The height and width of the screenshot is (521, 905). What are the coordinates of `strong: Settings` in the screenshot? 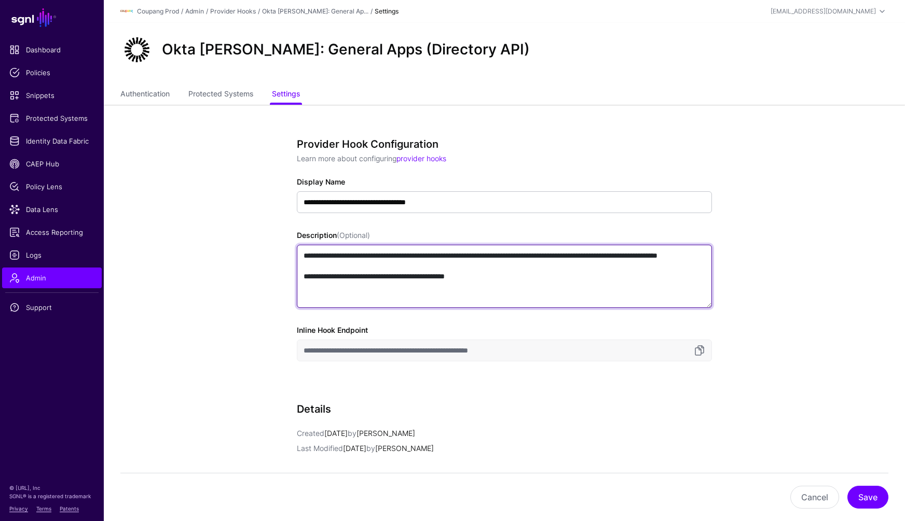 It's located at (387, 11).